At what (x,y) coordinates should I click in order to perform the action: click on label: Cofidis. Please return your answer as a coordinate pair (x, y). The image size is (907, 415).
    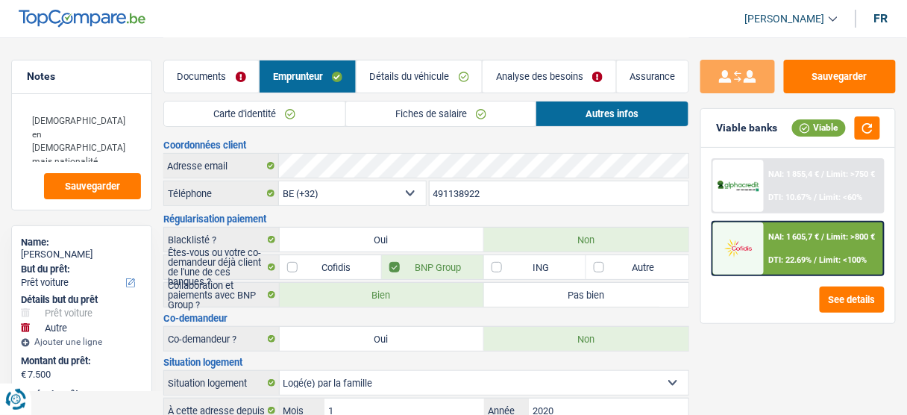
    Looking at the image, I should click on (331, 267).